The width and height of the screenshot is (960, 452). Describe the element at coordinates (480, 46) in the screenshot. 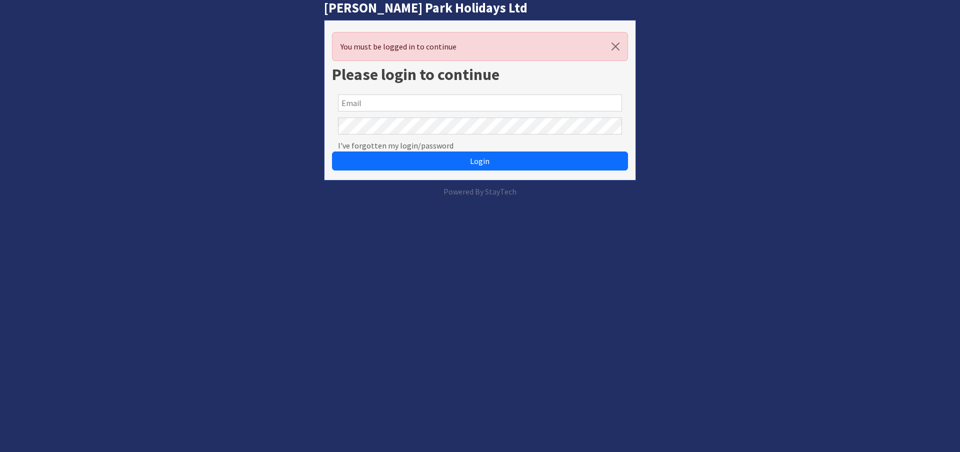

I see `div: You must be logged in to continue` at that location.